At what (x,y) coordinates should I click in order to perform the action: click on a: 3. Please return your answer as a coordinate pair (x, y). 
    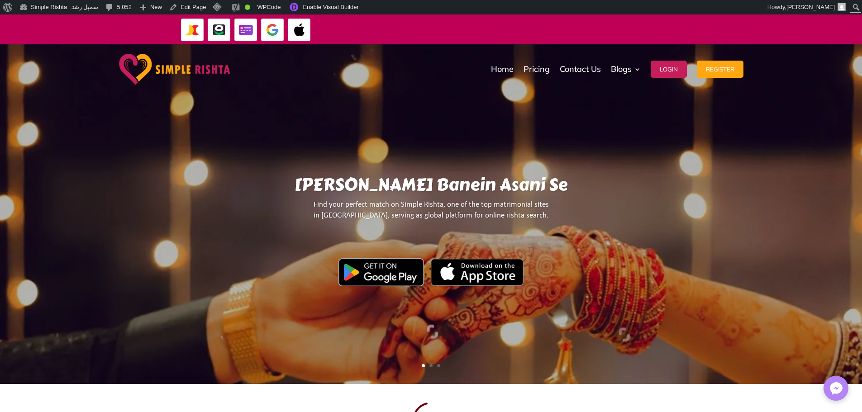
    Looking at the image, I should click on (439, 366).